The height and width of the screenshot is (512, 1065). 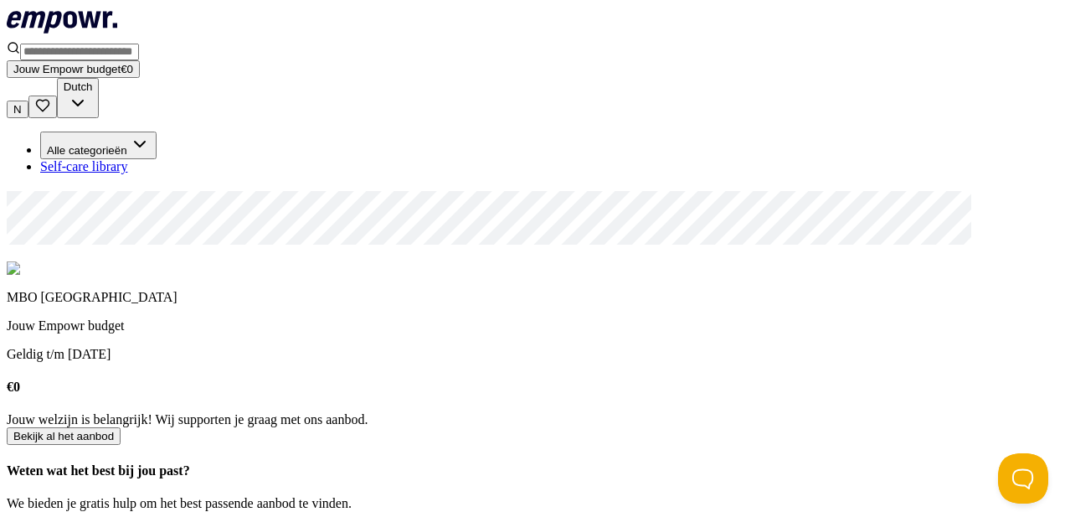 What do you see at coordinates (64, 435) in the screenshot?
I see `a: Bekijk al het aanbod` at bounding box center [64, 435].